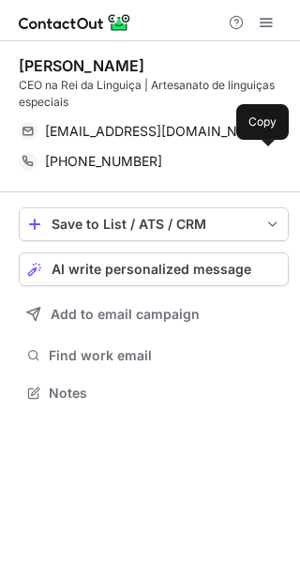 The image size is (300, 563). Describe the element at coordinates (154, 94) in the screenshot. I see `div: CEO na Rei da Linguiça | Artesanato de linguiças especiais` at that location.